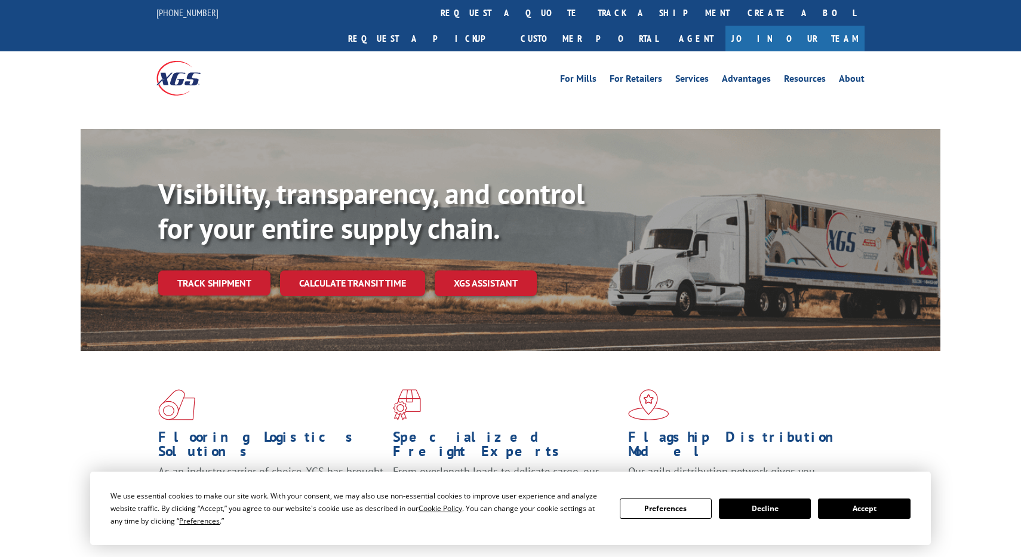 The height and width of the screenshot is (557, 1021). I want to click on img: xgs-icon-total-supply-chain-intelligence-red, so click(177, 405).